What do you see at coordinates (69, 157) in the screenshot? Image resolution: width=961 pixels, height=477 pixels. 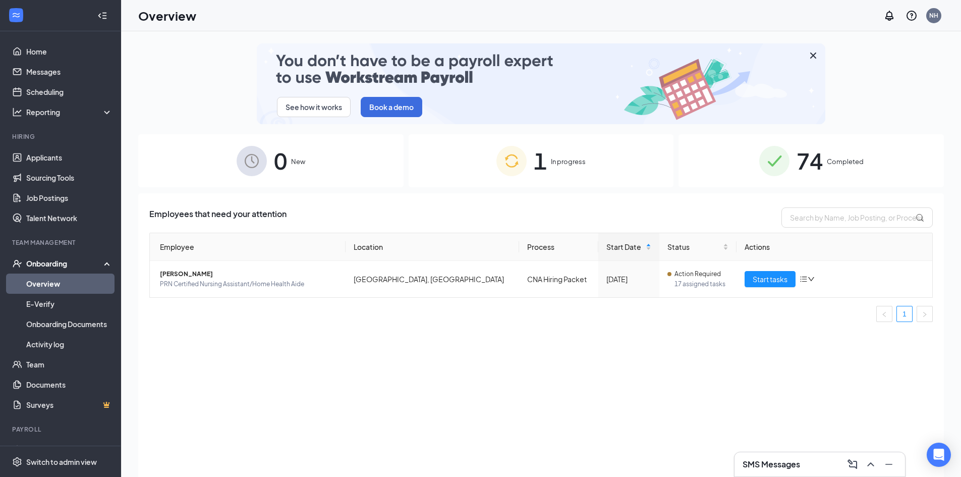 I see `a: Applicants` at bounding box center [69, 157].